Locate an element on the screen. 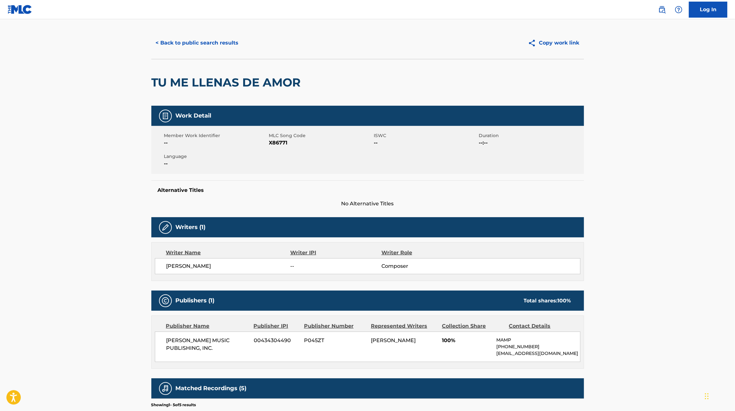 The image size is (735, 411). div: Arrastrar is located at coordinates (707, 396).